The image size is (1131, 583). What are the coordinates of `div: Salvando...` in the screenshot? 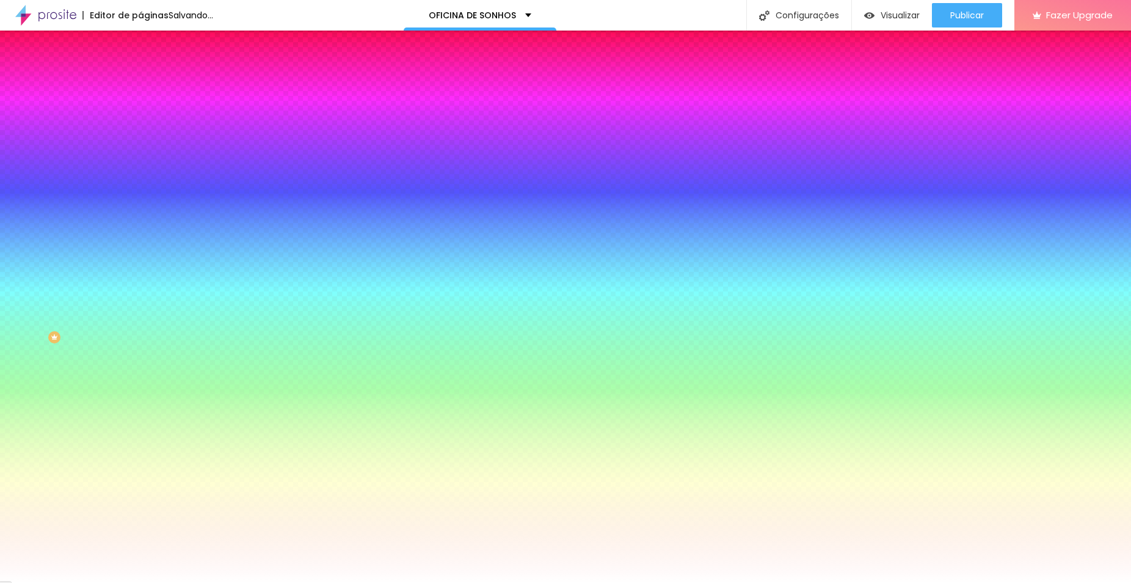 It's located at (191, 15).